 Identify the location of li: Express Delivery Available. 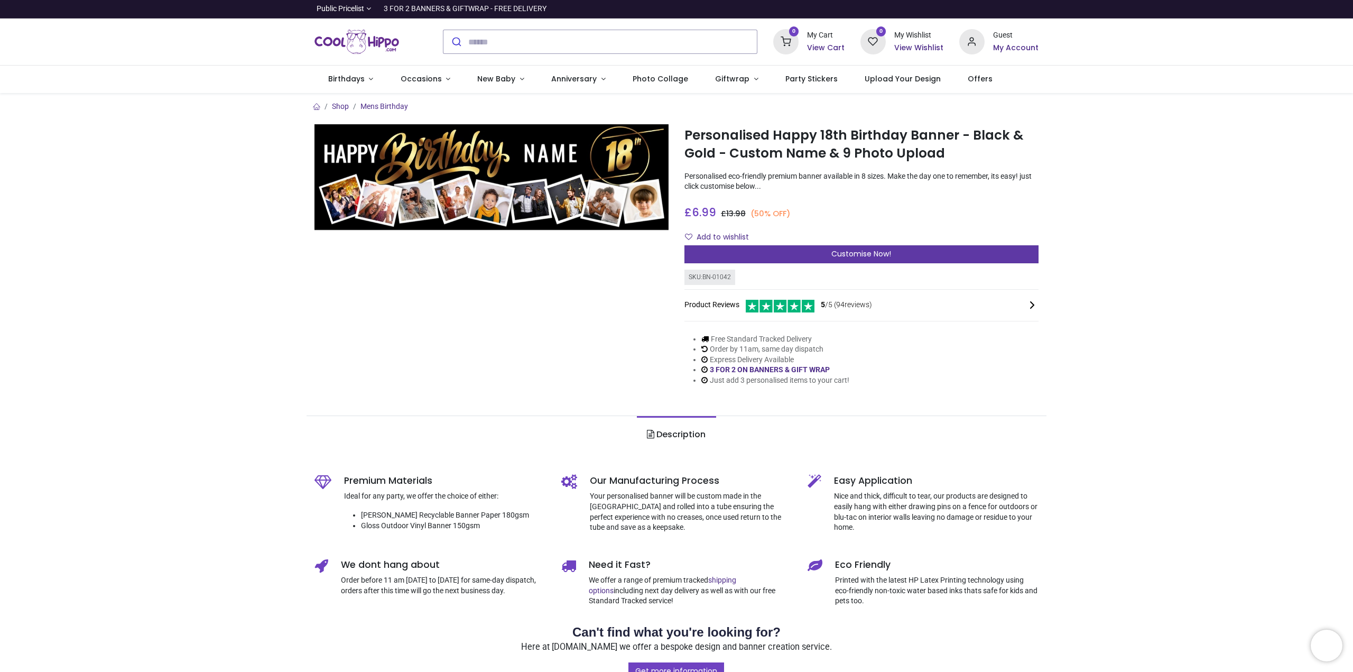
(775, 360).